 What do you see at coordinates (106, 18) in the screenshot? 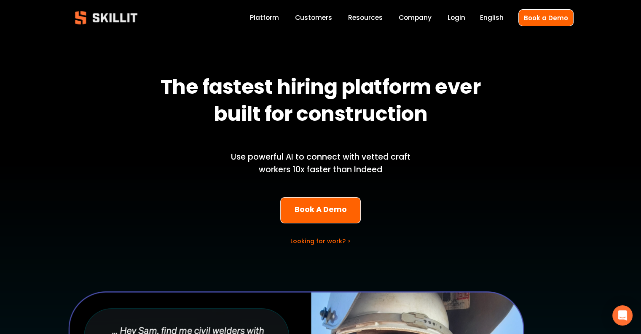
I see `a: Skillit` at bounding box center [106, 18].